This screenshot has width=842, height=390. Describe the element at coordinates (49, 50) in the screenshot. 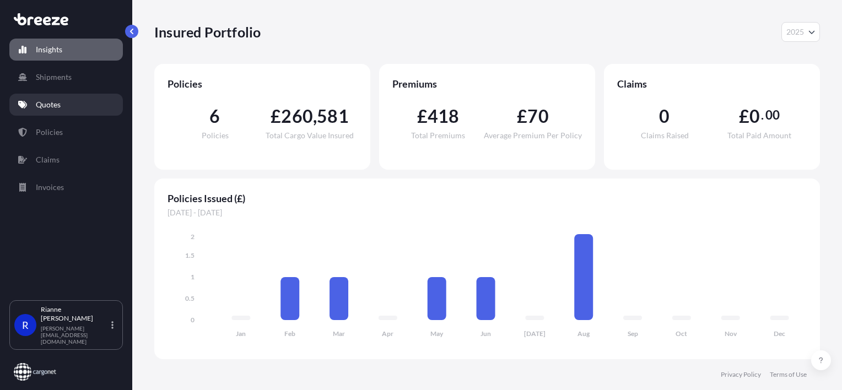

I see `p: Insights` at that location.